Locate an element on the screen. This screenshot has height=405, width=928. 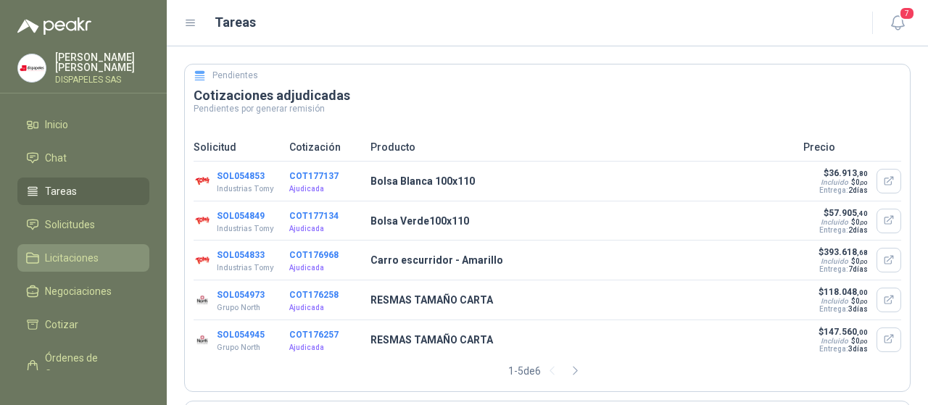
p: Bolsa Verde100x110 is located at coordinates (582, 221).